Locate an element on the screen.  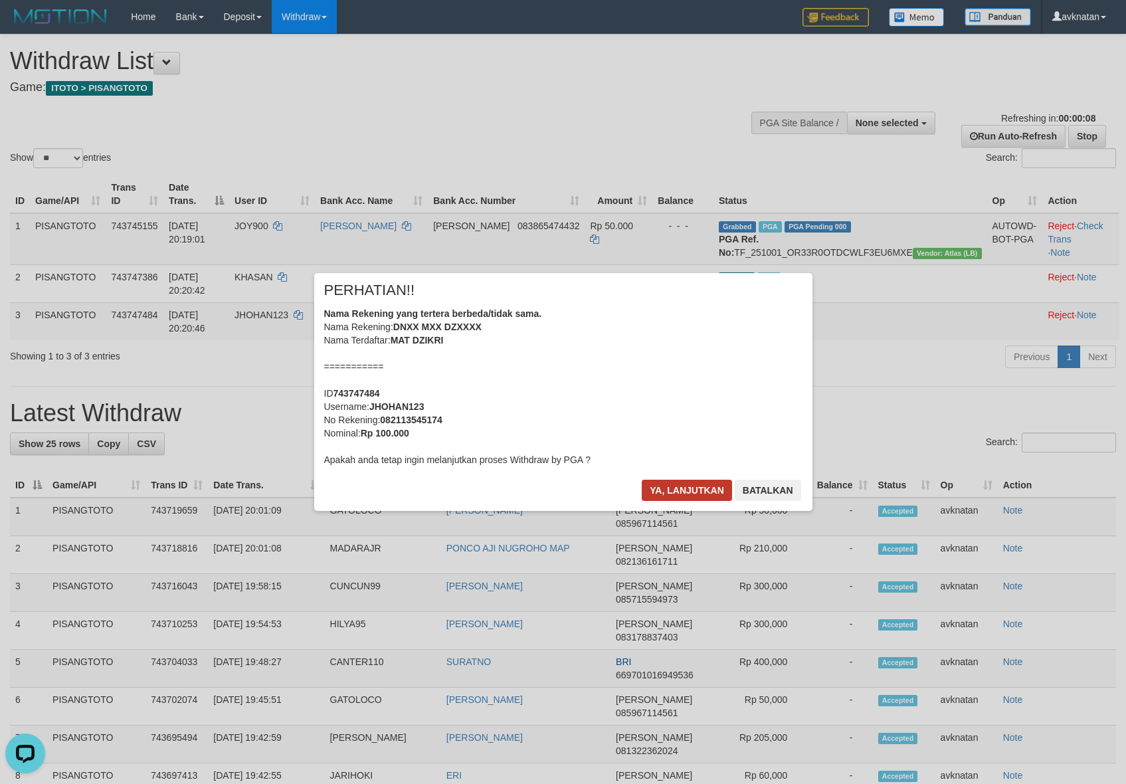
button: Ya, lanjutkan is located at coordinates (687, 490).